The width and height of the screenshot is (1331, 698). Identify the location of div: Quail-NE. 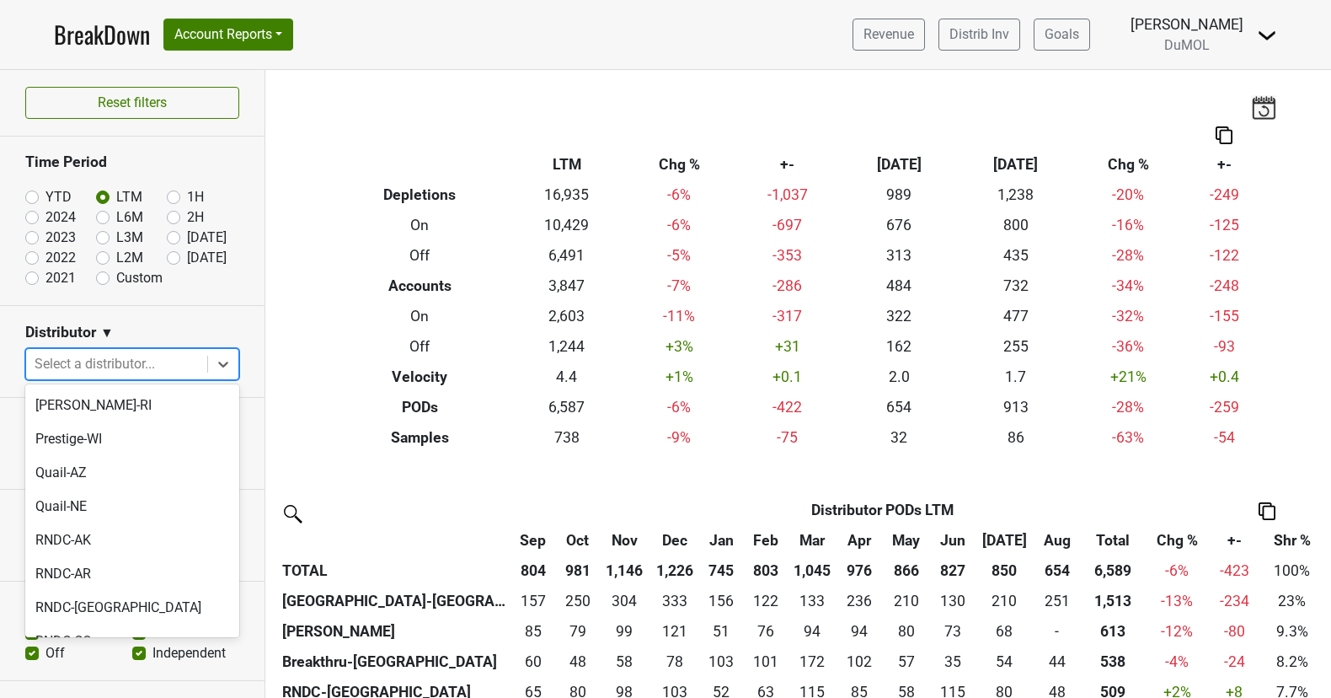
(132, 506).